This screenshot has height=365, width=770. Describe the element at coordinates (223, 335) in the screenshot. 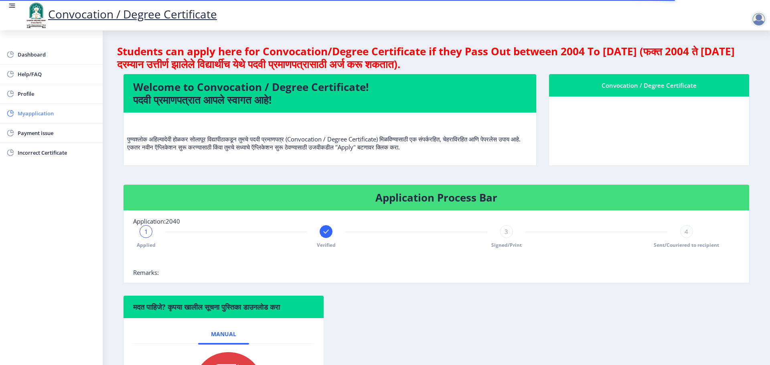

I see `span: Manual` at that location.